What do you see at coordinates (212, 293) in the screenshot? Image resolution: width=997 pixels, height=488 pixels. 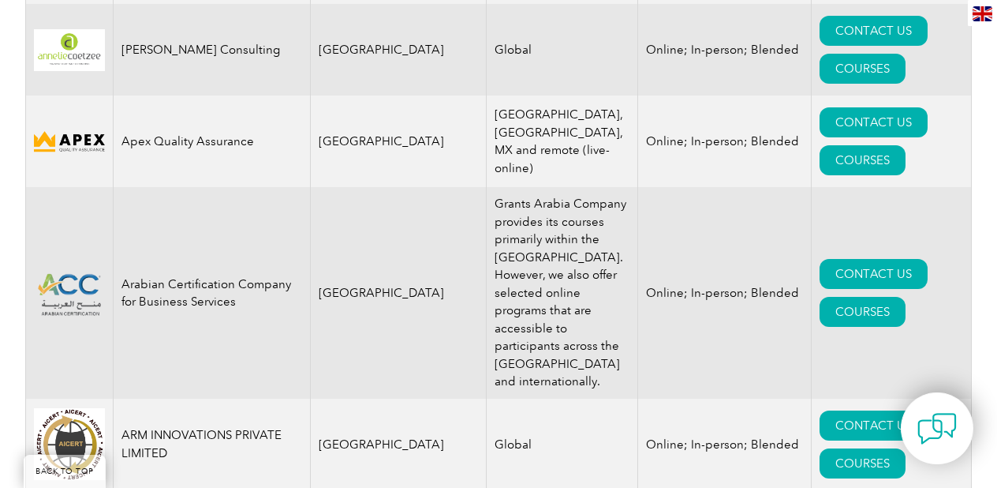 I see `td: Arabian Certification Company for Business Services` at bounding box center [212, 293].